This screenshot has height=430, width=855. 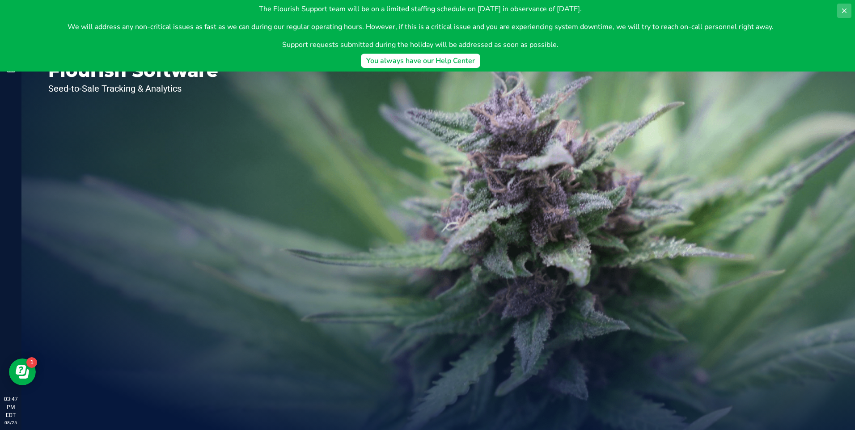 What do you see at coordinates (420, 27) in the screenshot?
I see `p: We will address any non-critical issues as fast as we can during our regular operating hours. How...` at bounding box center [420, 27].